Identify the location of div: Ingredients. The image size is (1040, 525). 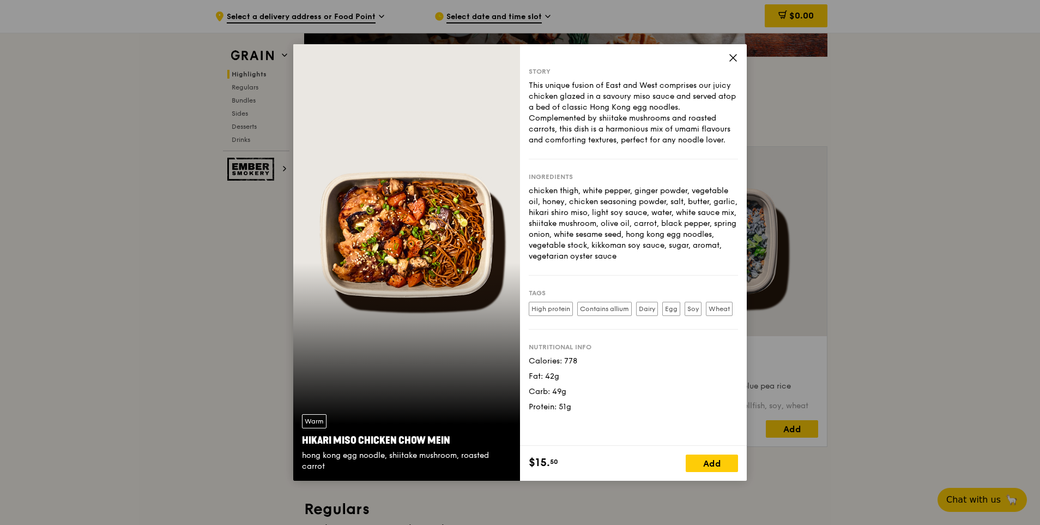
(634, 177).